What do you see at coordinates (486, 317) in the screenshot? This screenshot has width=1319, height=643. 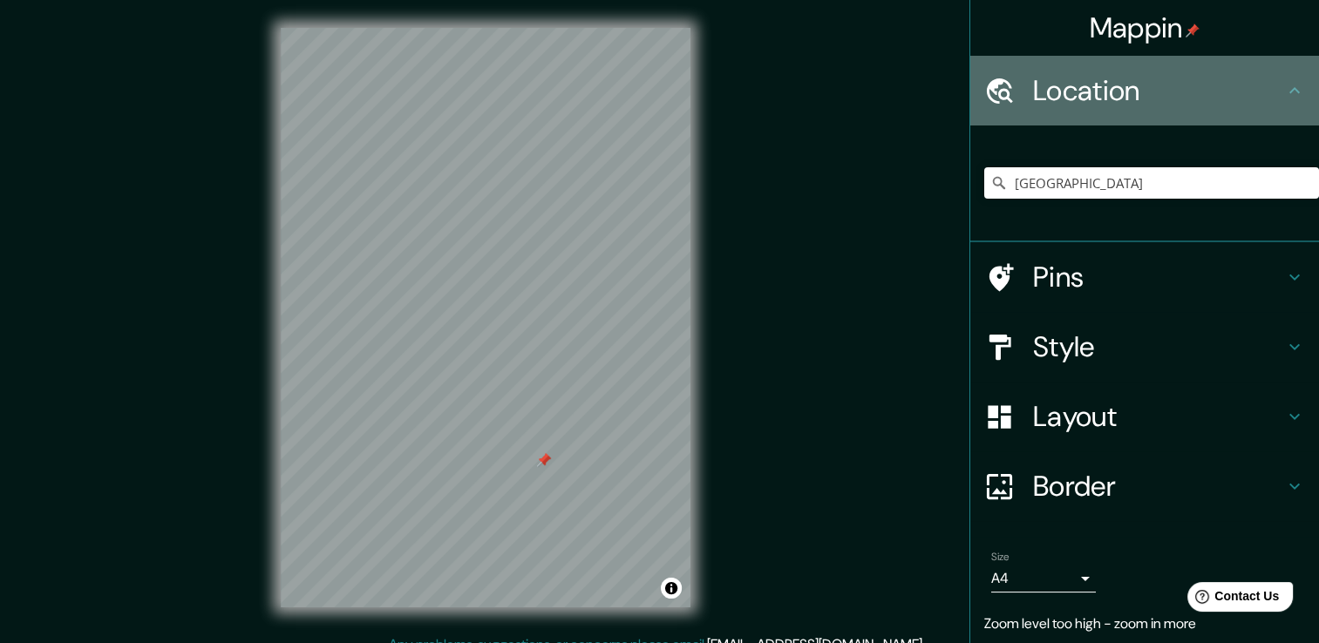 I see `canvas: Map` at bounding box center [486, 317].